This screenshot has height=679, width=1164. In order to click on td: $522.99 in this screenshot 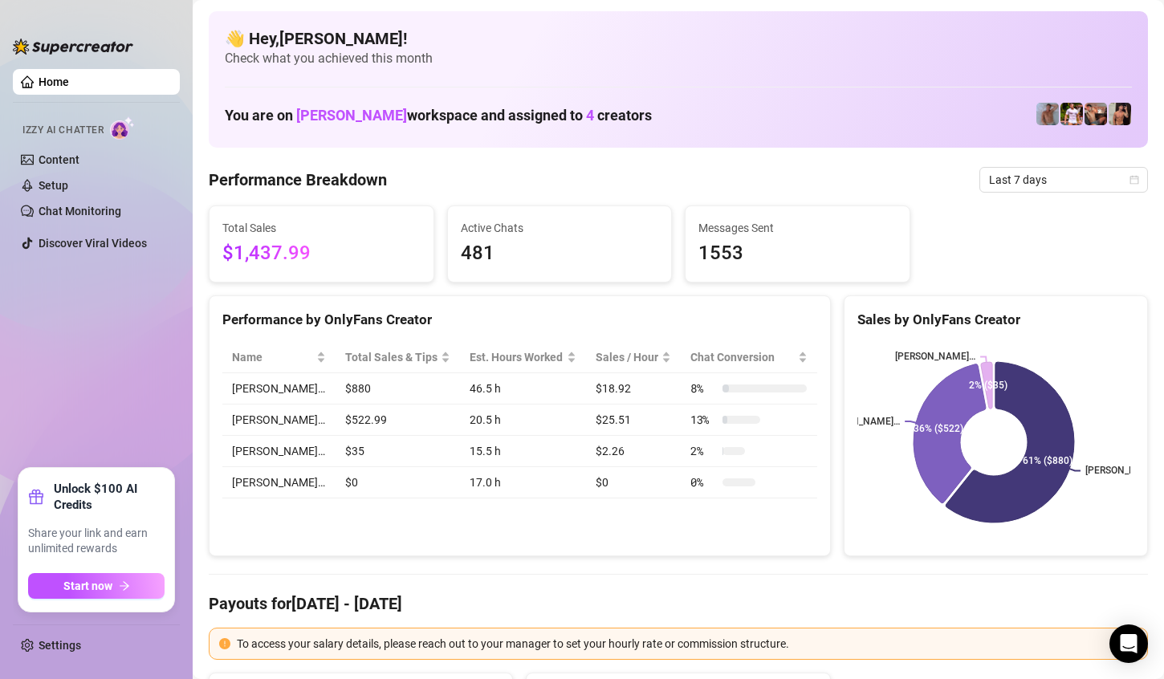, I will do `click(398, 420)`.